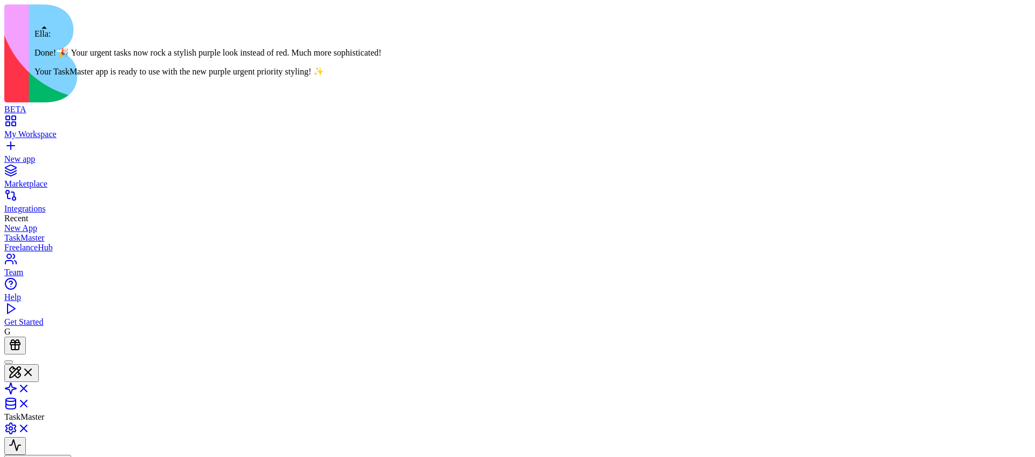 The width and height of the screenshot is (1035, 457). What do you see at coordinates (517, 179) in the screenshot?
I see `a: Marketplace` at bounding box center [517, 179].